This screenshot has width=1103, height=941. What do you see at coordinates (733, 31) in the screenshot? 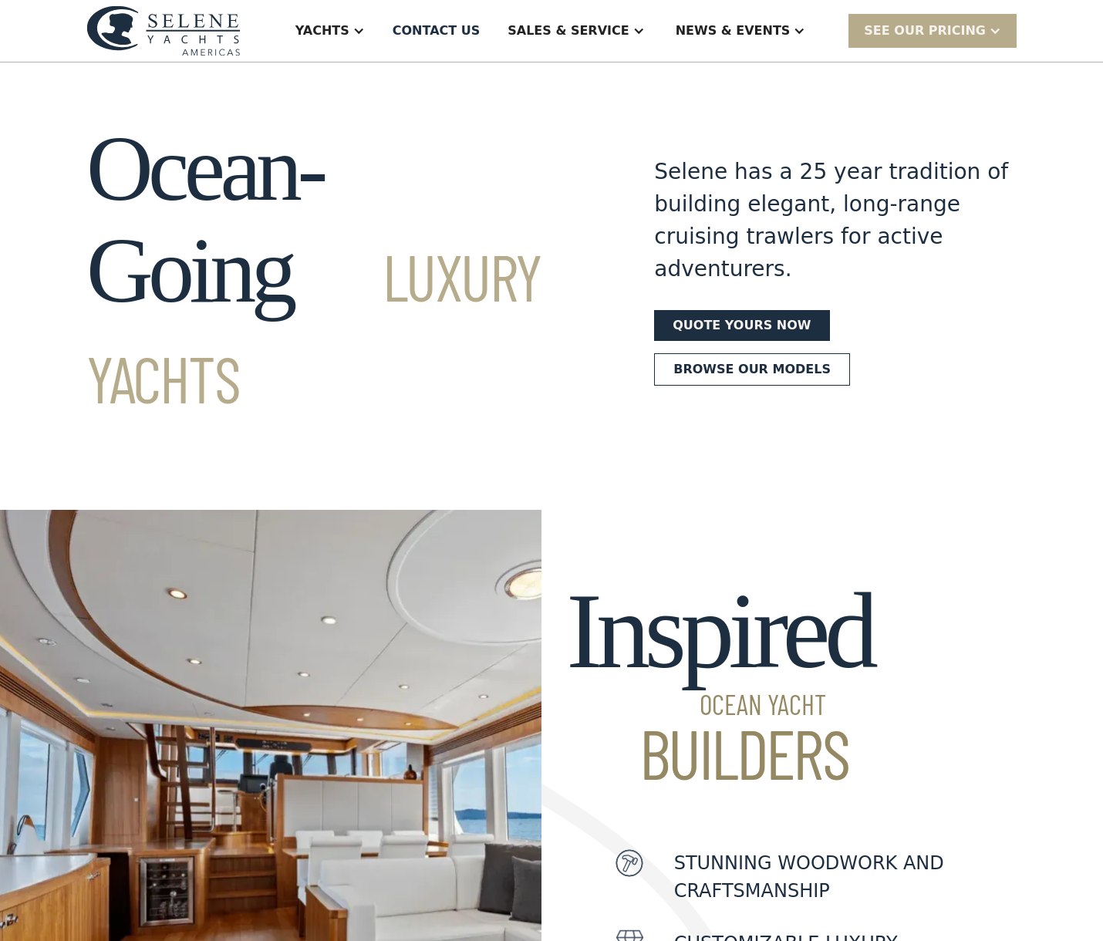
I see `div: News & EVENTS` at bounding box center [733, 31].